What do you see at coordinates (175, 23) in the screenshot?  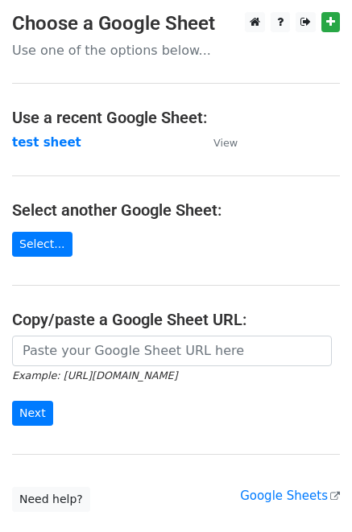 I see `h3: Choose a Google Sheet` at bounding box center [175, 23].